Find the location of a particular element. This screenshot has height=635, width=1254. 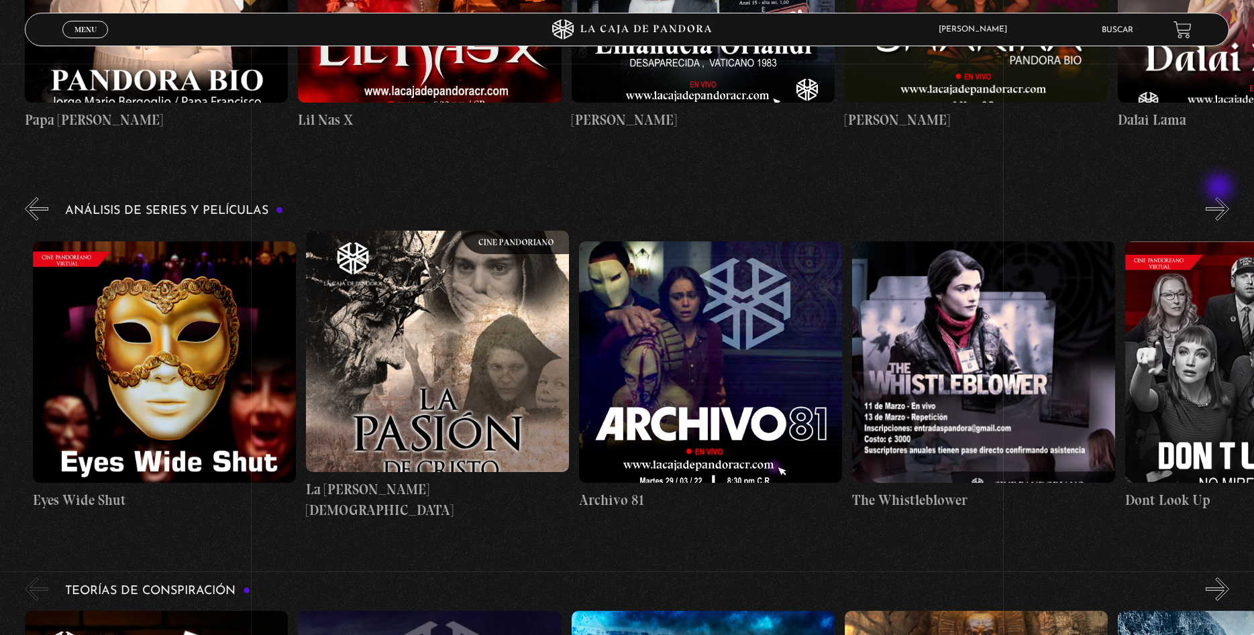

a: View your shopping cart is located at coordinates (1182, 29).